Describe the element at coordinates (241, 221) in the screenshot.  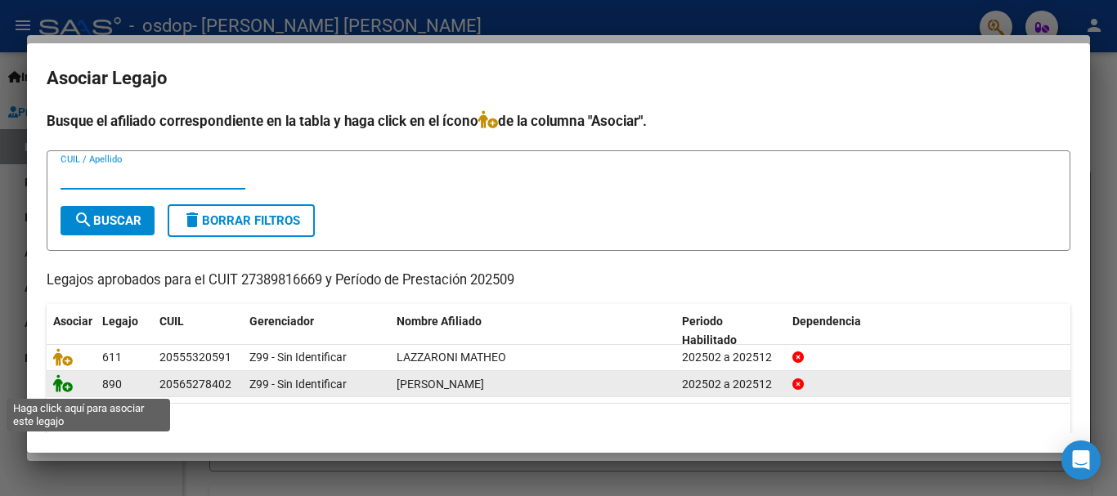
I see `button: Borrar Filtros` at that location.